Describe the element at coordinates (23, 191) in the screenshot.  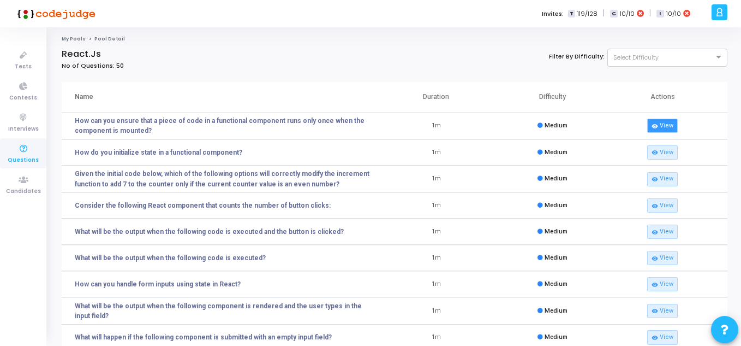
I see `span: Candidates` at that location.